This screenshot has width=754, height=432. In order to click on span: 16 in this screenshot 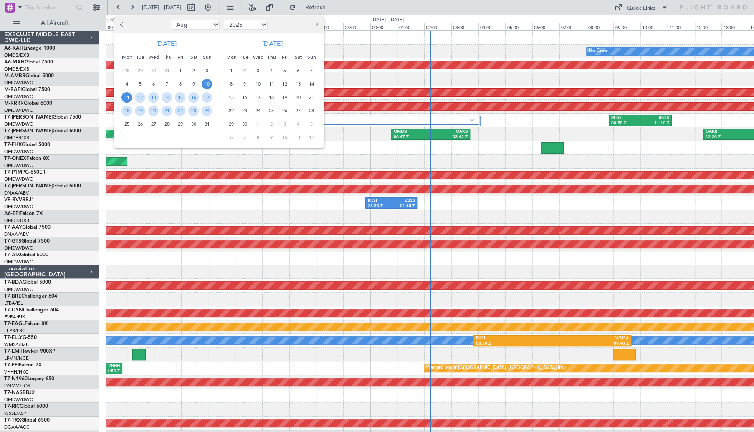, I will do `click(244, 97)`.